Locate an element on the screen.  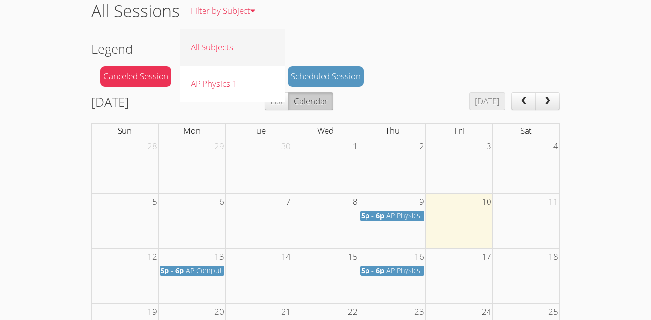
span: 1 is located at coordinates (355, 146).